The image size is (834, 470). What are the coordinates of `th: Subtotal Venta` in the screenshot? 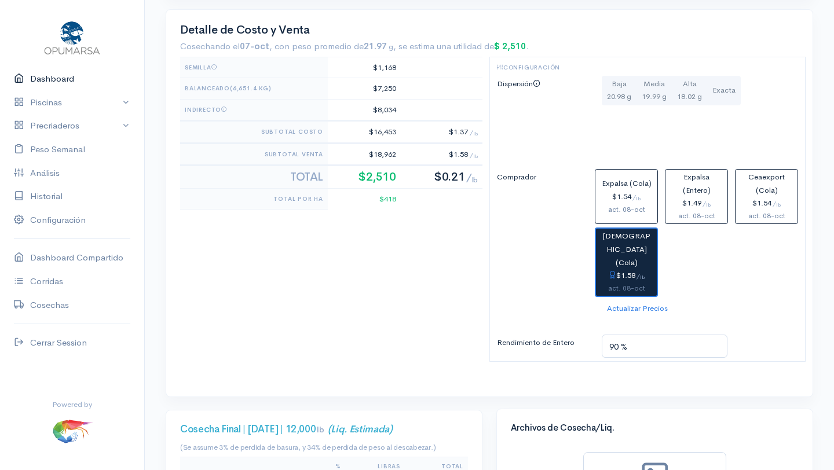 It's located at (254, 154).